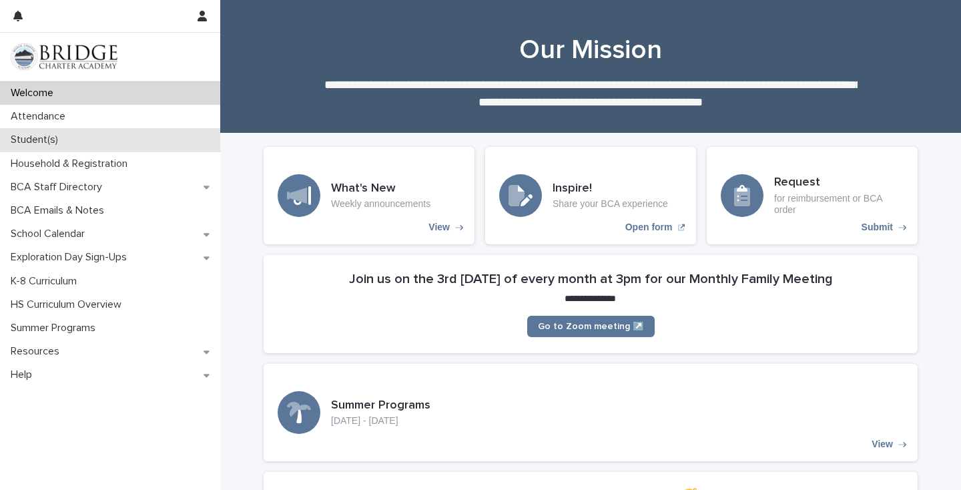 The image size is (961, 490). I want to click on p: BCA Emails & Notes, so click(60, 210).